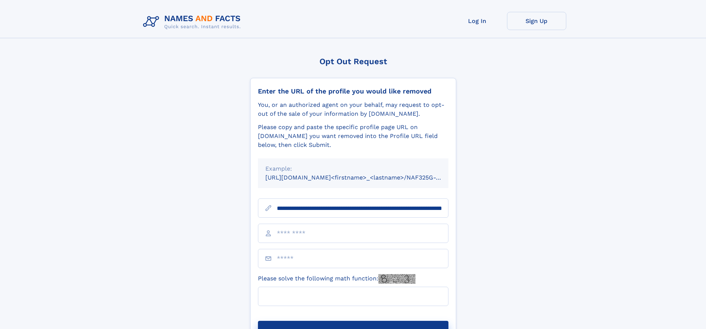  Describe the element at coordinates (353, 169) in the screenshot. I see `div: Example:` at that location.